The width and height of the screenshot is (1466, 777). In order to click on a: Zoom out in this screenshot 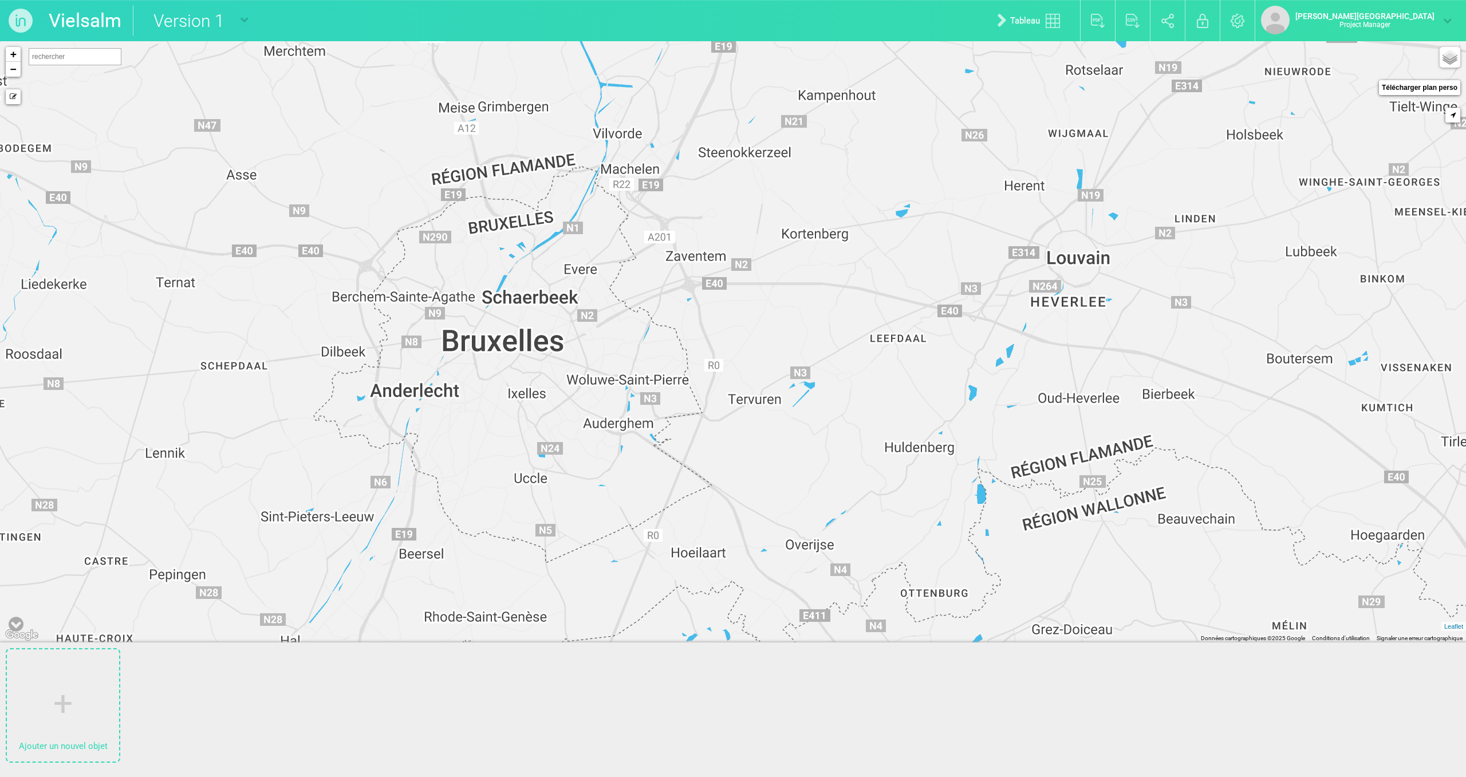, I will do `click(13, 69)`.